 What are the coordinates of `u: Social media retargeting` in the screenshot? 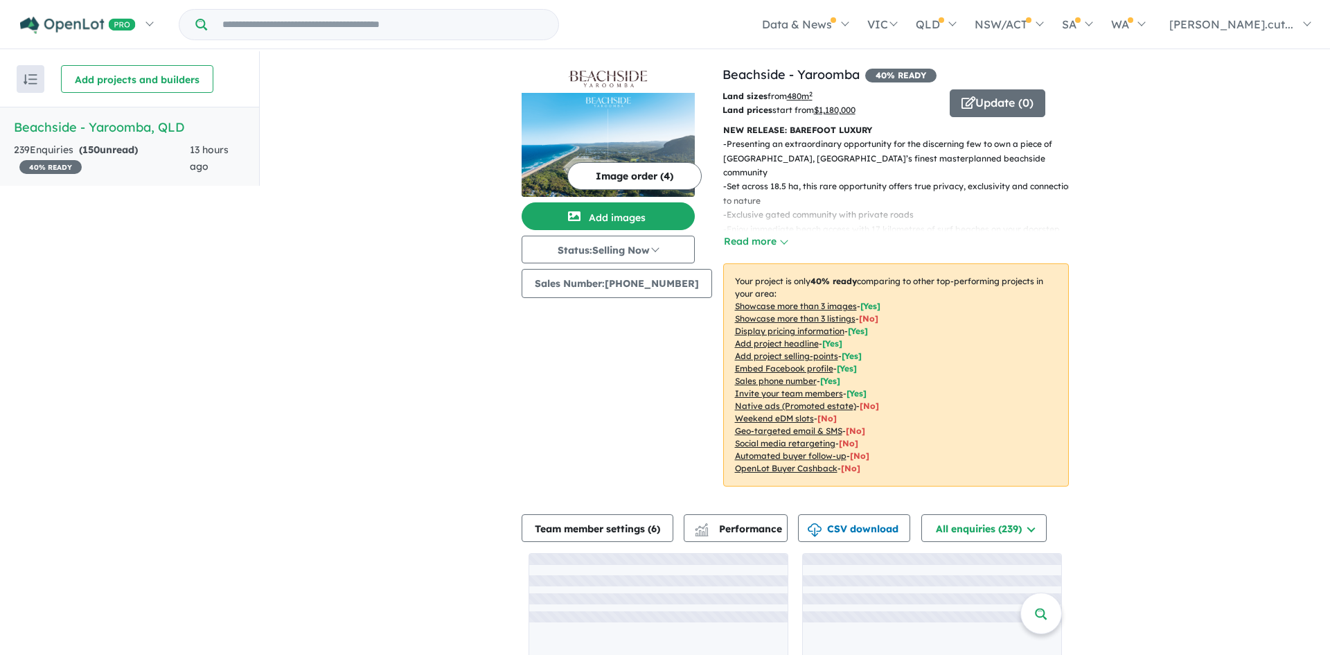 It's located at (785, 443).